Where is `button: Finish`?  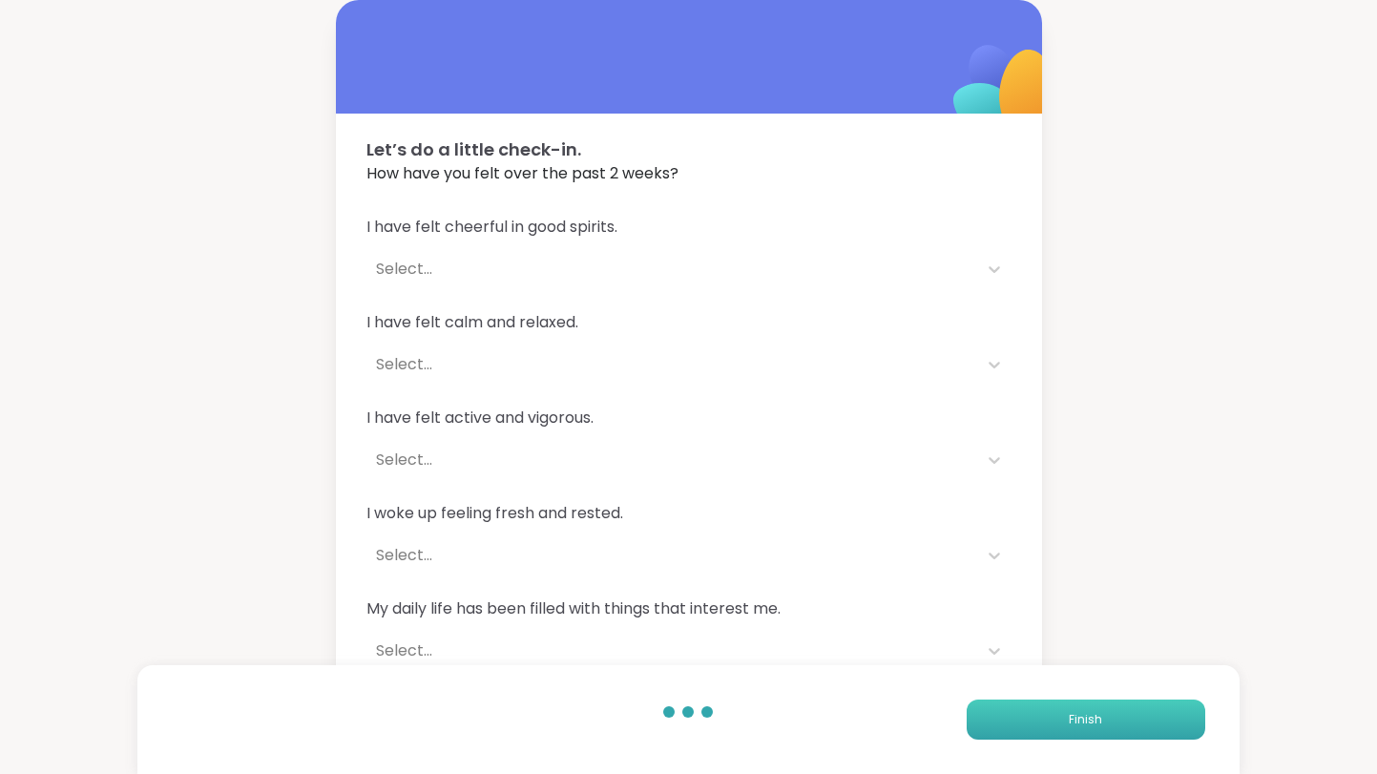 button: Finish is located at coordinates (1086, 719).